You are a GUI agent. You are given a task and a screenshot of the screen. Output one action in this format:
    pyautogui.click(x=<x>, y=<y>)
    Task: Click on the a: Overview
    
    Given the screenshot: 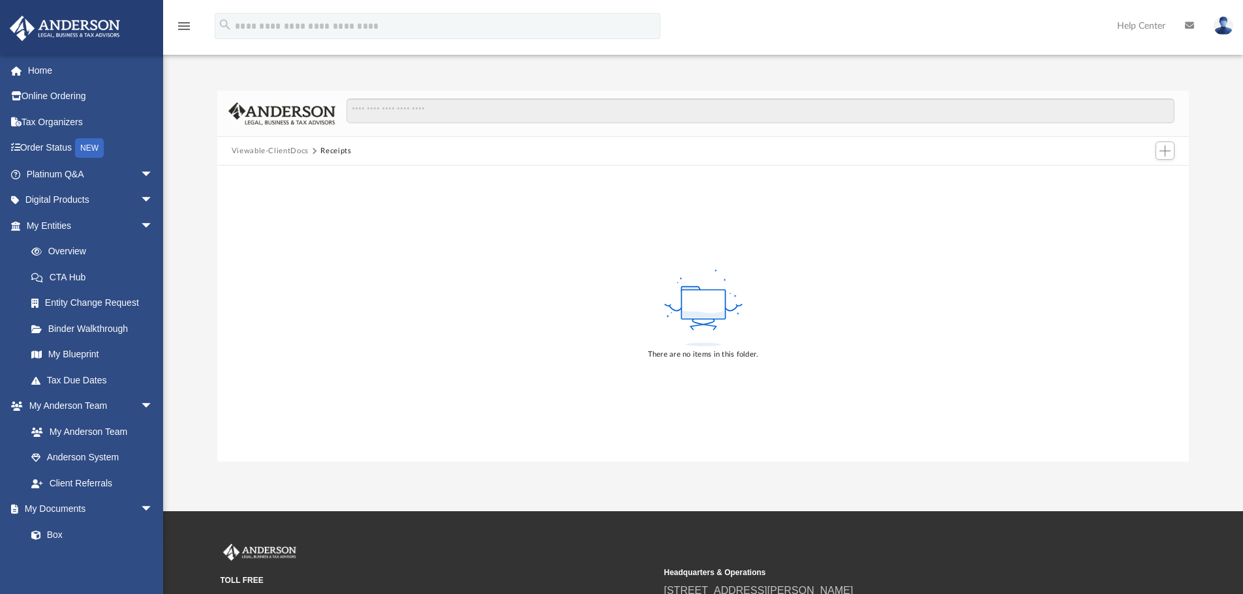 What is the action you would take?
    pyautogui.click(x=95, y=252)
    